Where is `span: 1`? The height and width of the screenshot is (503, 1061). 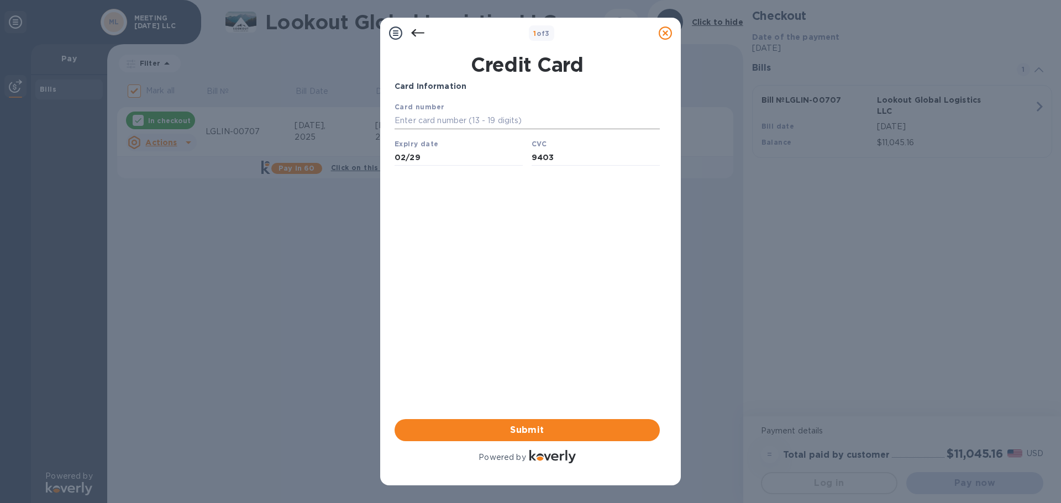
span: 1 is located at coordinates (534, 33).